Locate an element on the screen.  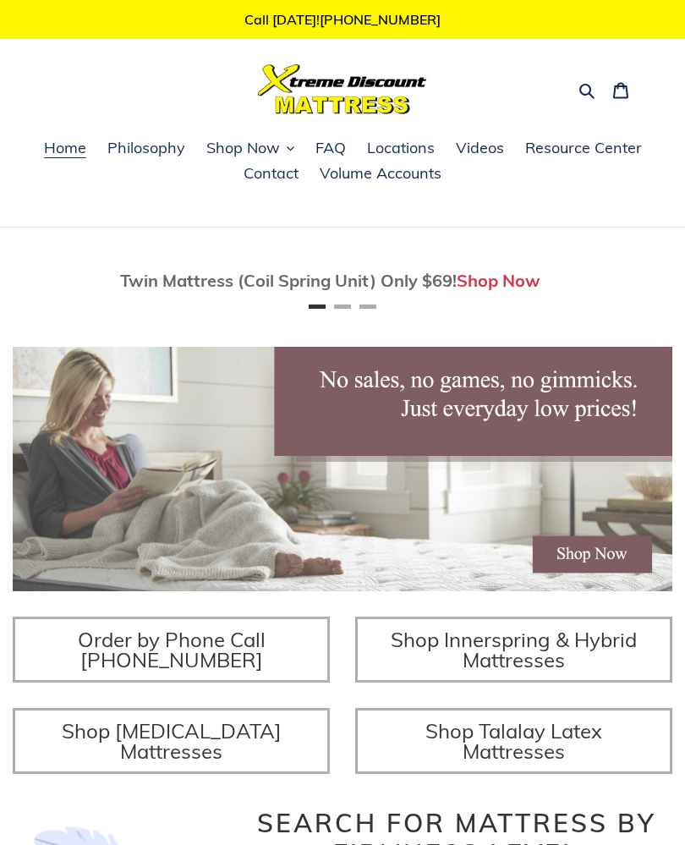
a: Locations is located at coordinates (401, 149).